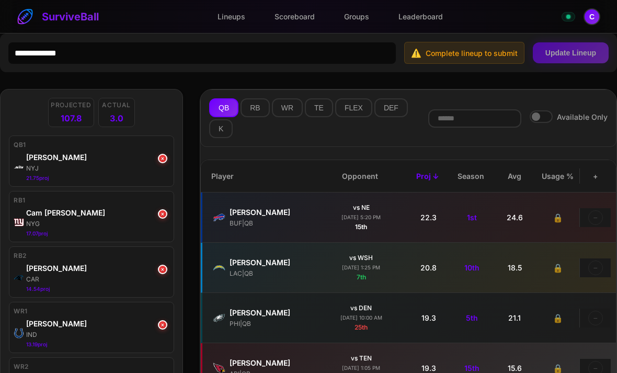 Image resolution: width=617 pixels, height=373 pixels. What do you see at coordinates (361, 208) in the screenshot?
I see `div: vs NE` at bounding box center [361, 208].